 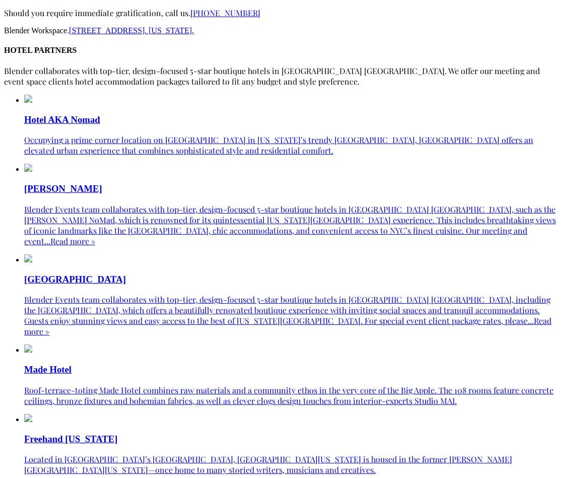 I want to click on p: Roof-terrace-toting Made Hotel combines raw materials and a community ethos in the very core of t..., so click(x=292, y=396).